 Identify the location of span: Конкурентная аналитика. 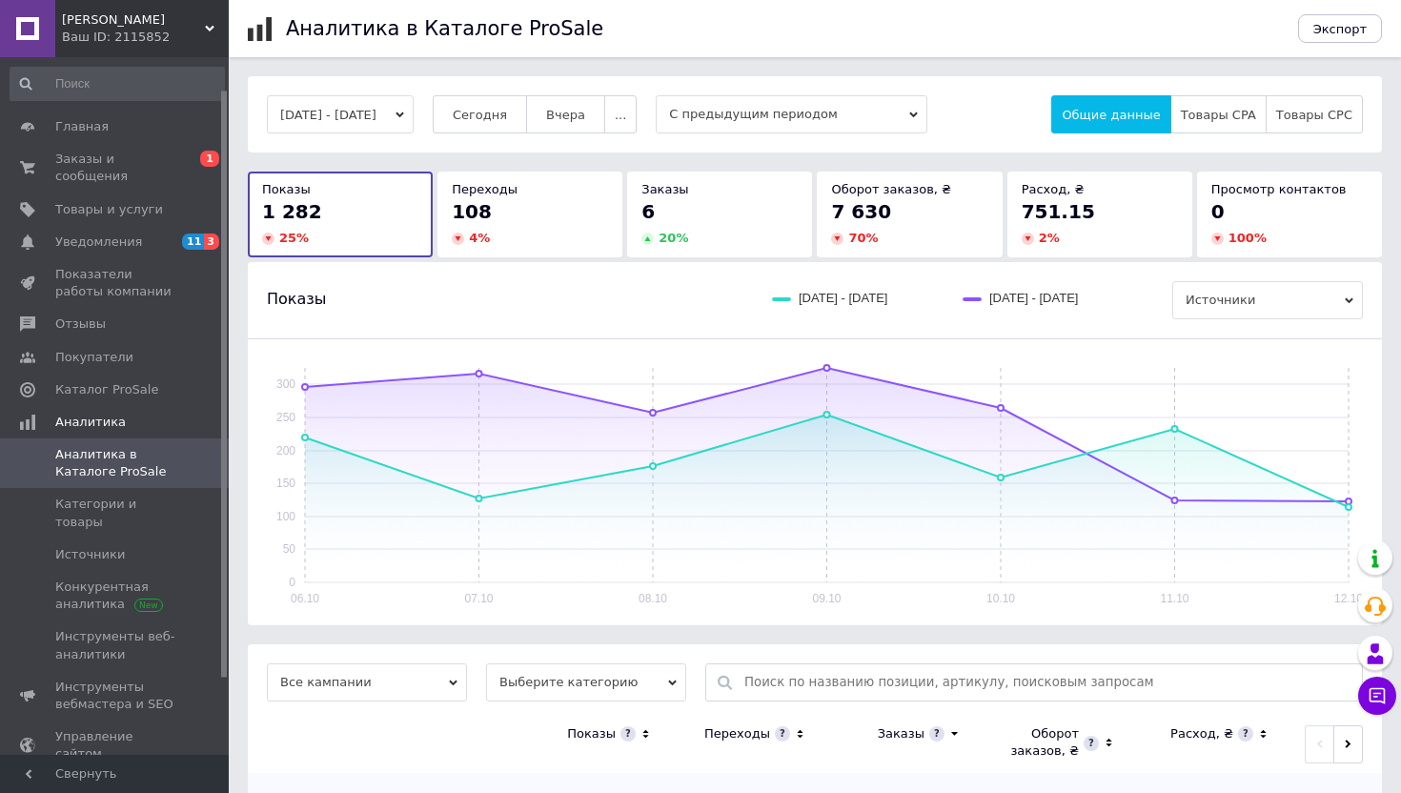
(115, 596).